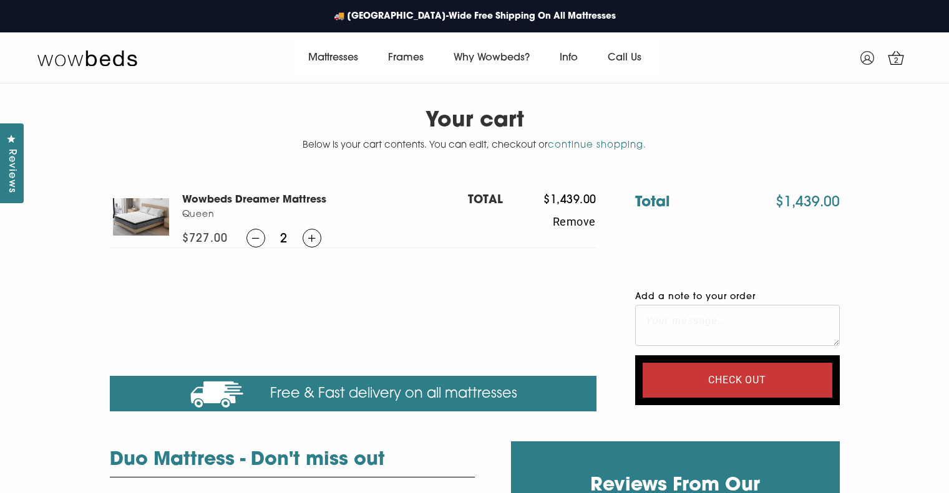 This screenshot has height=493, width=949. I want to click on a: Frames, so click(405, 58).